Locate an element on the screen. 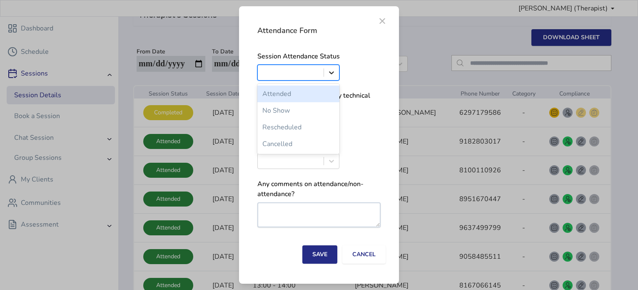  div: Attended is located at coordinates (298, 94).